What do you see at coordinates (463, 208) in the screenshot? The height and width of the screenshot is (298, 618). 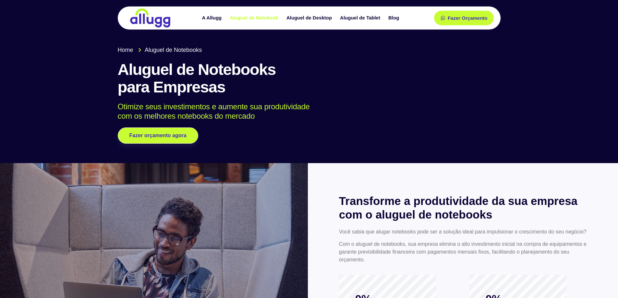 I see `h2: Transforme a produtividade da sua empresa com o aluguel de notebooks` at bounding box center [463, 208].